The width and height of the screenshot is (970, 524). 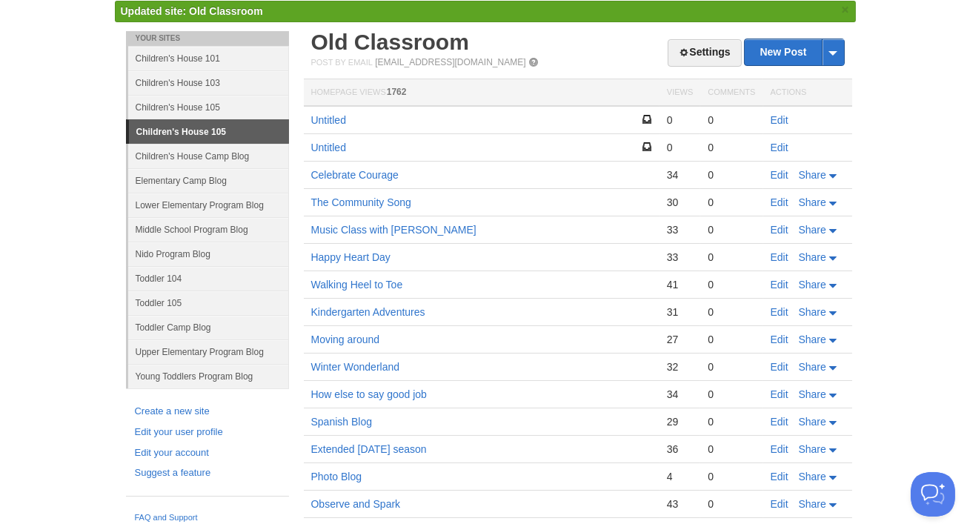 What do you see at coordinates (680, 477) in the screenshot?
I see `div: 4` at bounding box center [680, 477].